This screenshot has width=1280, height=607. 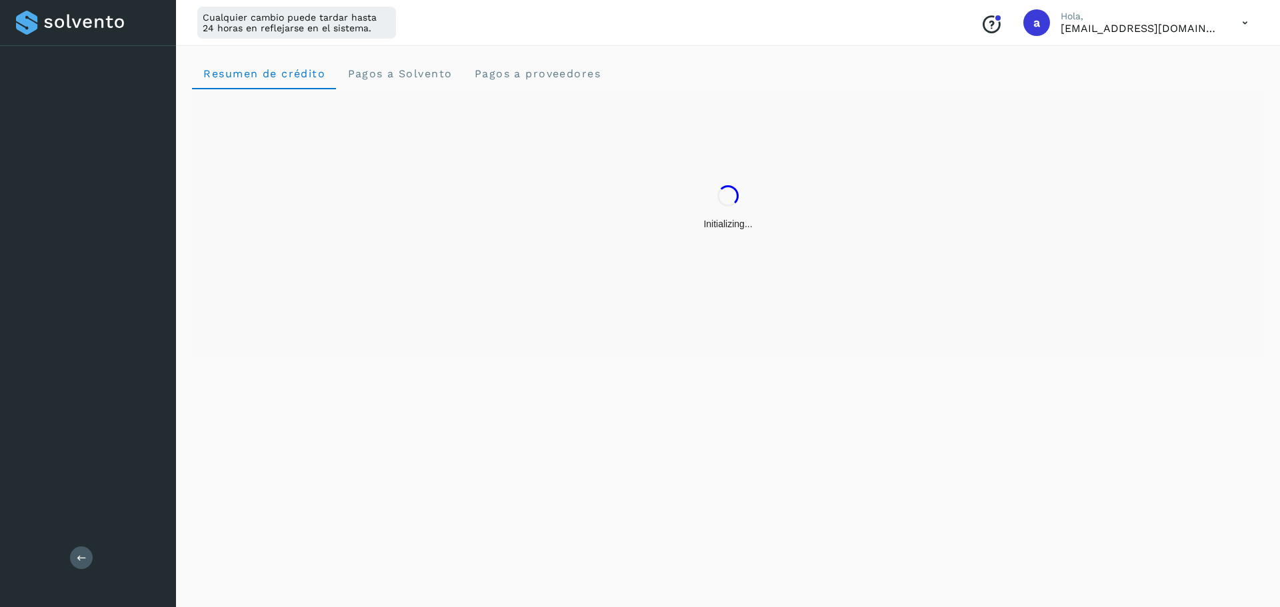 What do you see at coordinates (264, 73) in the screenshot?
I see `span: Resumen de crédito` at bounding box center [264, 73].